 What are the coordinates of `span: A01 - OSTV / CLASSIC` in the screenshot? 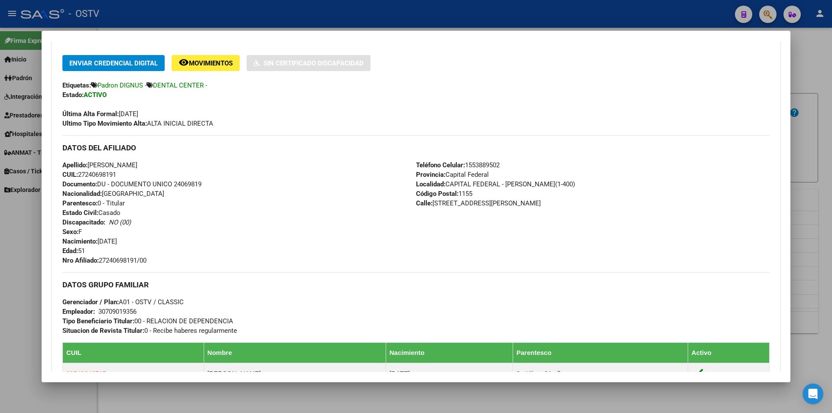 It's located at (123, 302).